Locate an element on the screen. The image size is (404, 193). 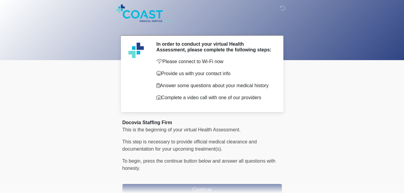
span: press the continue button below and answer all questions with honesty. is located at coordinates (199, 164).